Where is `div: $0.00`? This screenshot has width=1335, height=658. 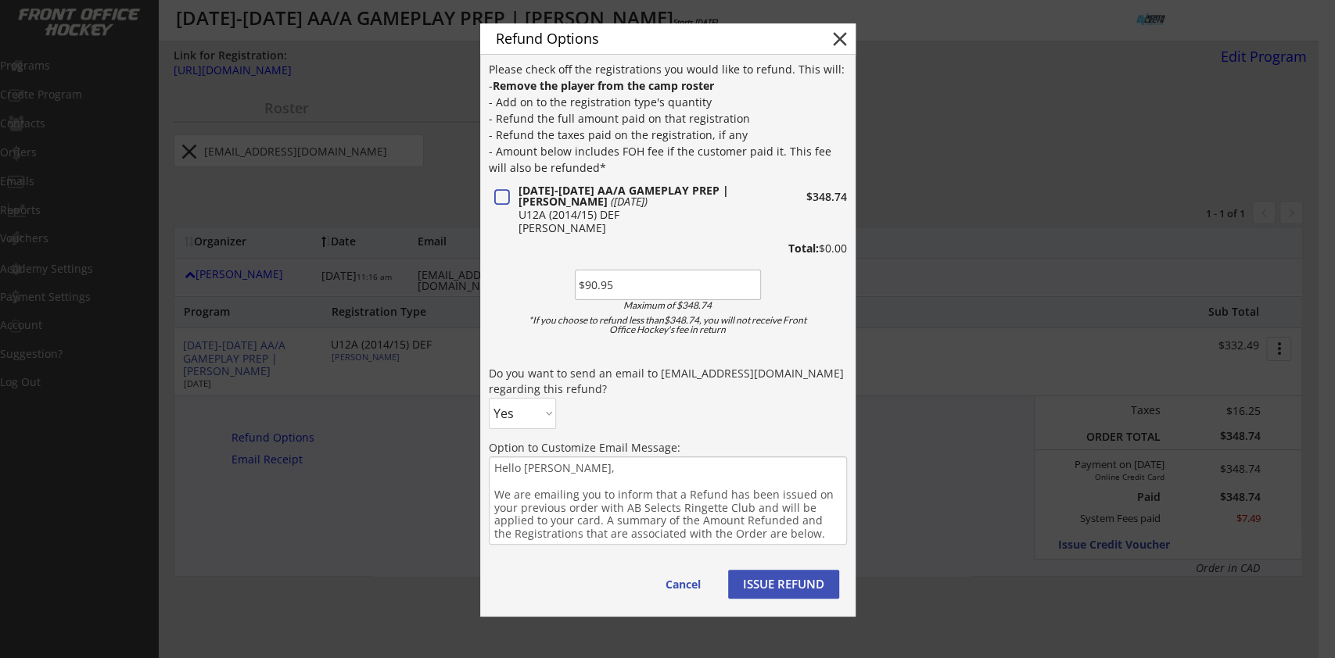 div: $0.00 is located at coordinates (796, 249).